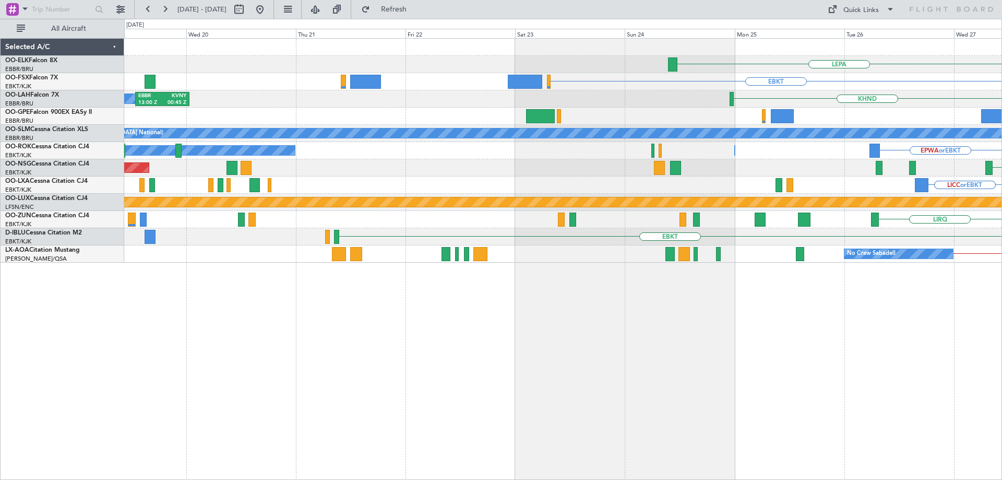 This screenshot has height=480, width=1002. Describe the element at coordinates (790, 33) in the screenshot. I see `div: Mon 25` at that location.